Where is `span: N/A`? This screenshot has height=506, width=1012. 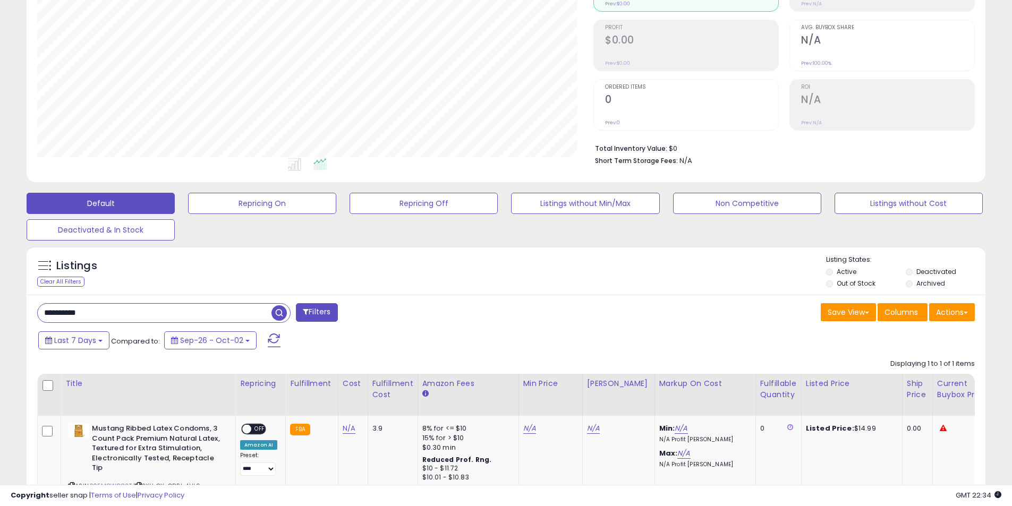 span: N/A is located at coordinates (686, 160).